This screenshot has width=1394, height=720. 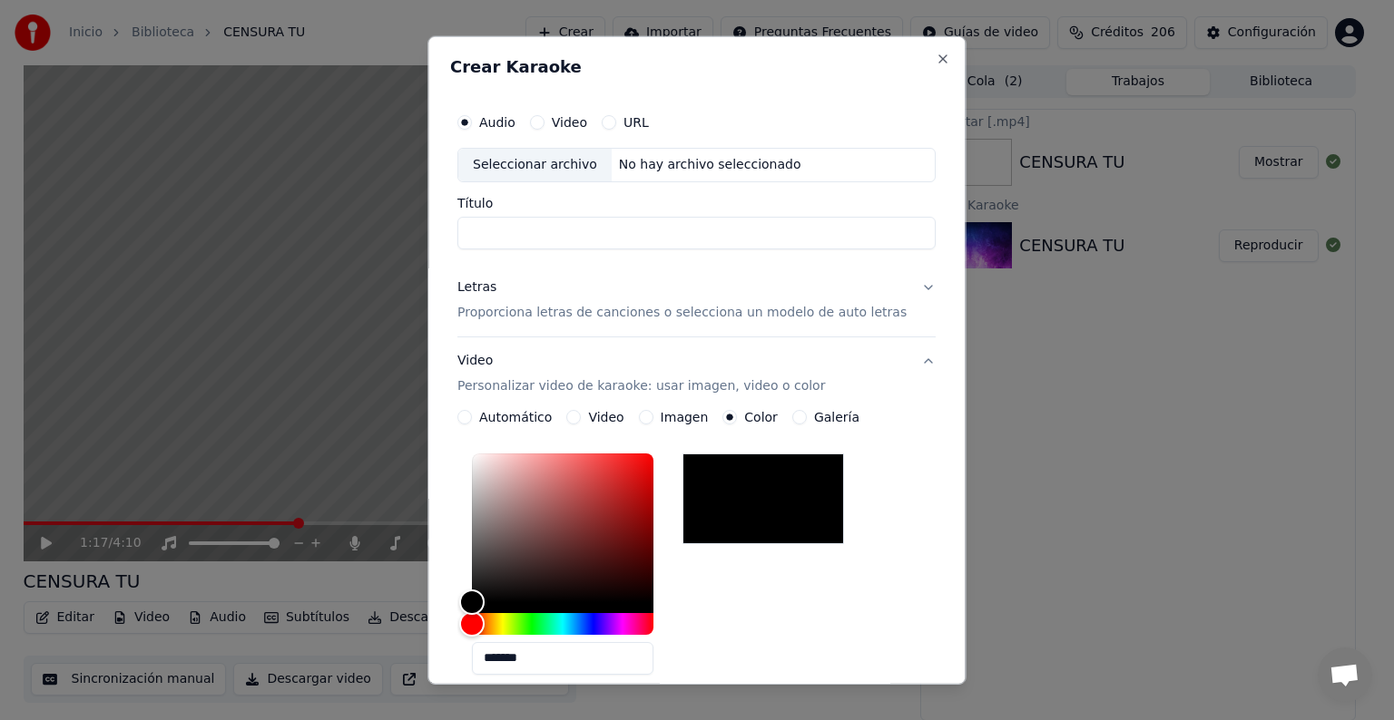 What do you see at coordinates (641, 374) in the screenshot?
I see `div: Video` at bounding box center [641, 374].